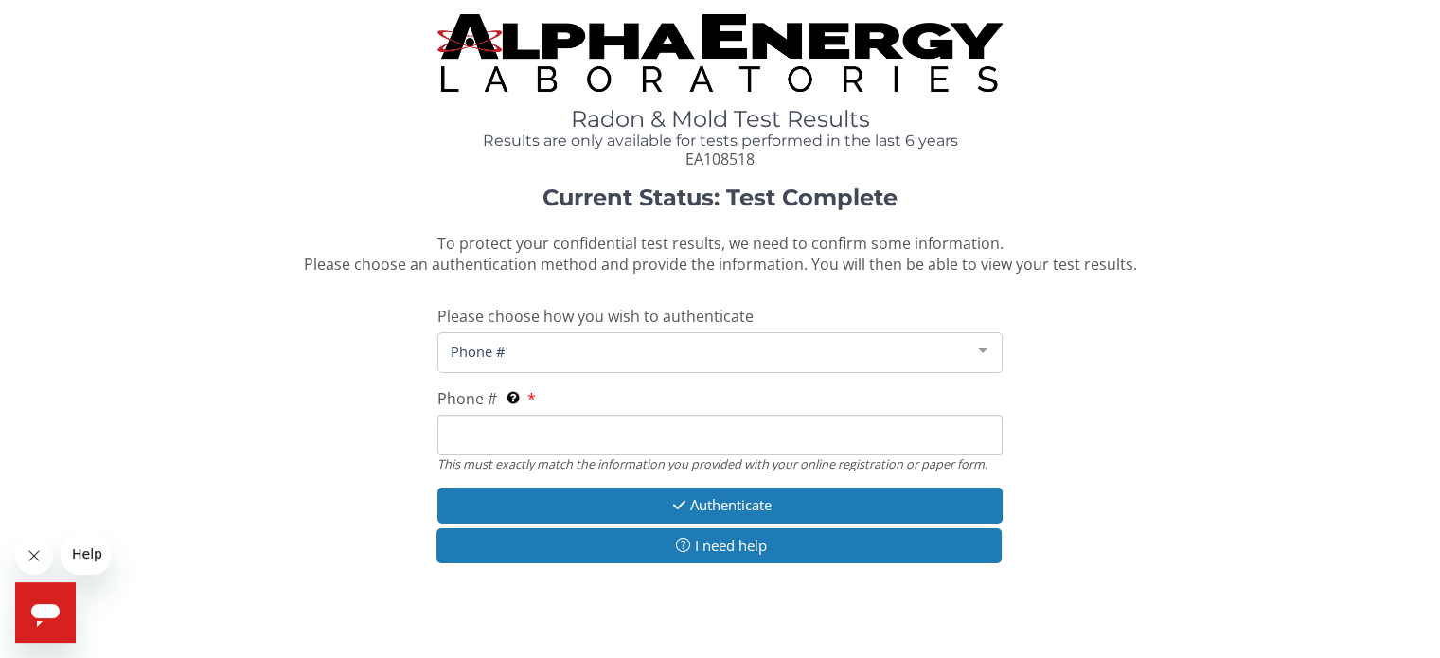  What do you see at coordinates (27, 21) in the screenshot?
I see `span: Help` at bounding box center [27, 21].